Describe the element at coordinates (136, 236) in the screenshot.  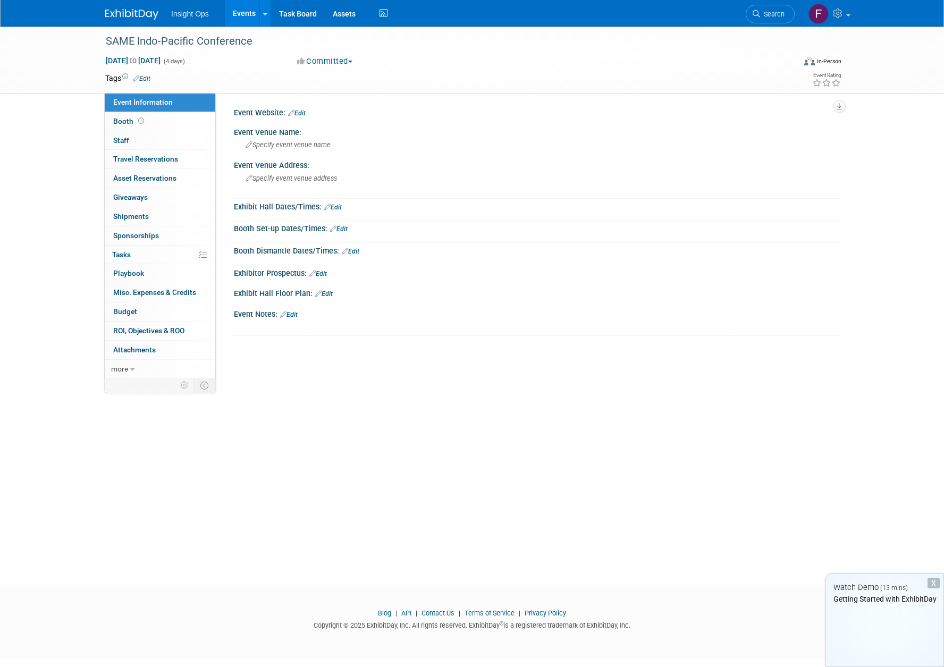
I see `span: Sponsorships` at that location.